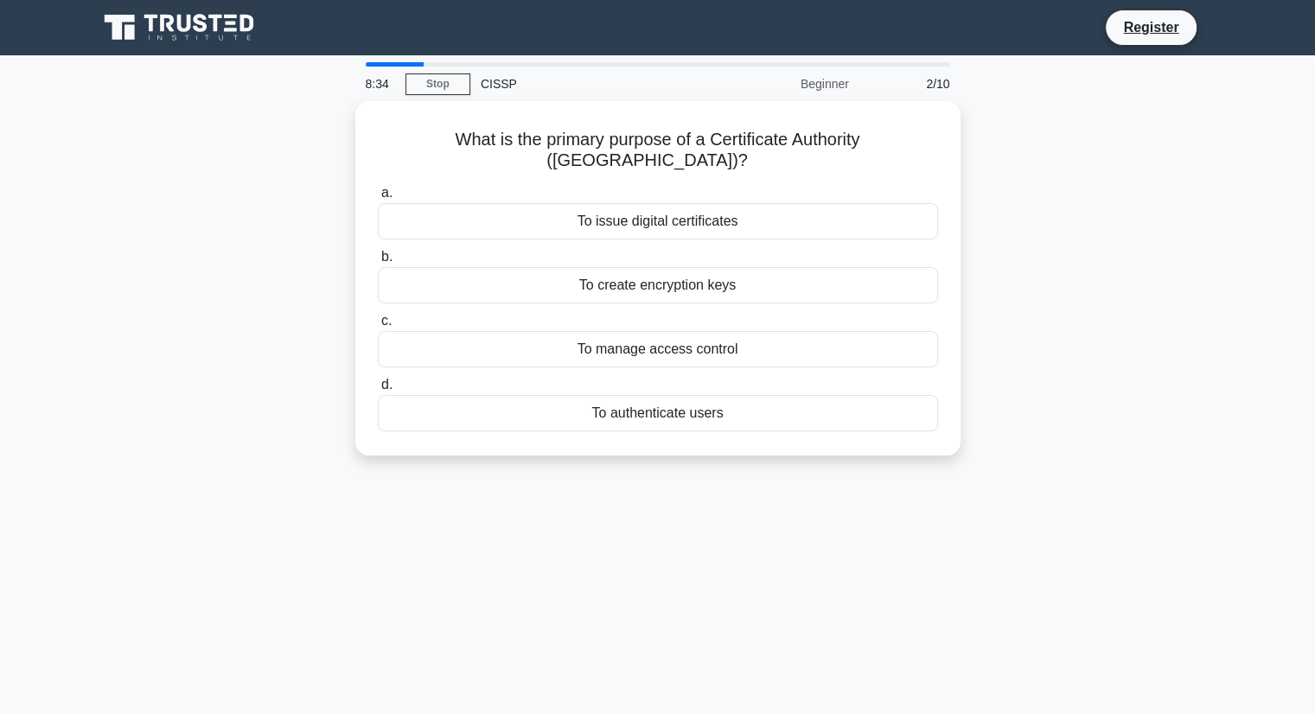  What do you see at coordinates (658, 413) in the screenshot?
I see `div: To authenticate users` at bounding box center [658, 413].